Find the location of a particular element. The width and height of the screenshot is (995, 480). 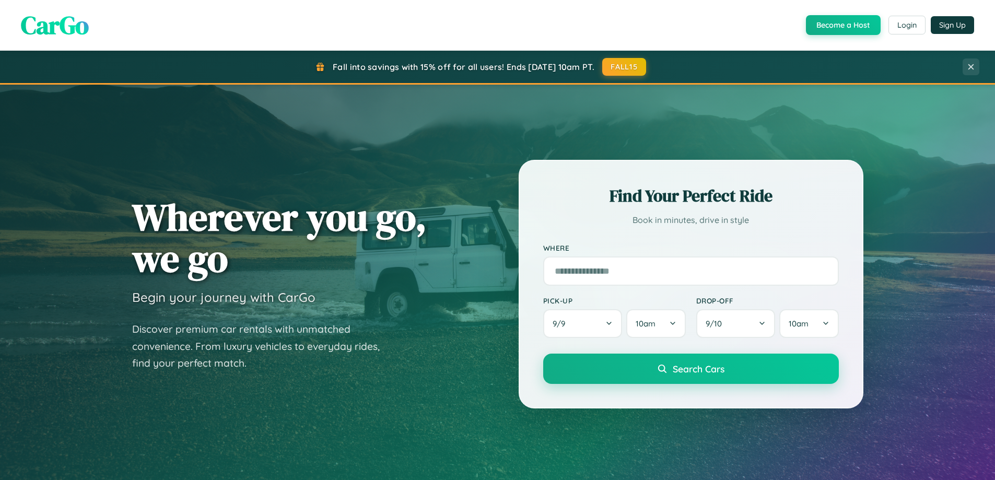

label: Pick-up is located at coordinates (614, 300).